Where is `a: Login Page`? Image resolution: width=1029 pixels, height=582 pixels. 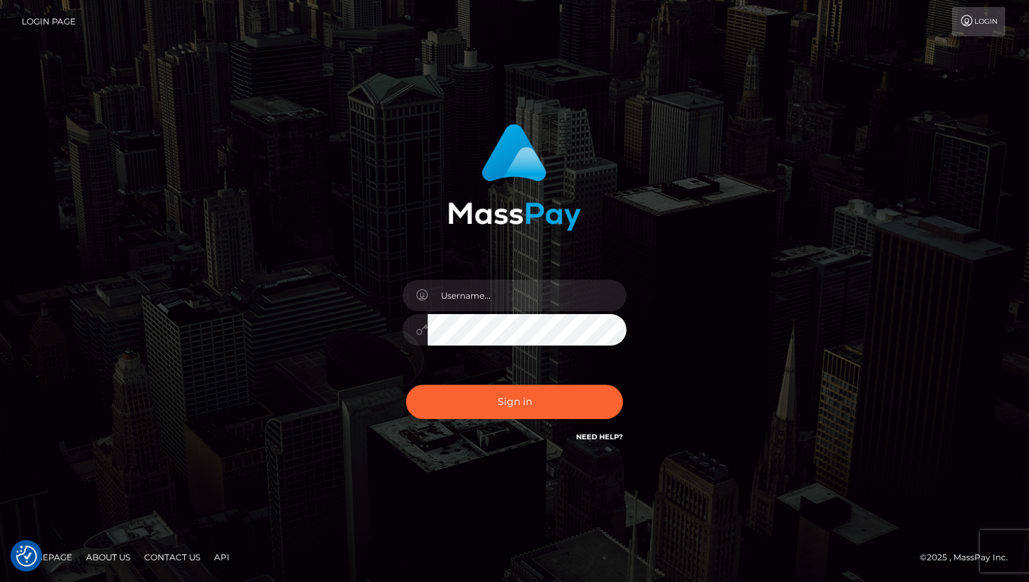
a: Login Page is located at coordinates (48, 22).